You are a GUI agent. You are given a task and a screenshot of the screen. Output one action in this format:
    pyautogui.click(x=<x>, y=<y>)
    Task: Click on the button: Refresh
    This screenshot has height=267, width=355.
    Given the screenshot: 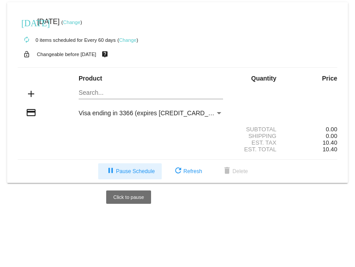 What is the action you would take?
    pyautogui.click(x=188, y=171)
    